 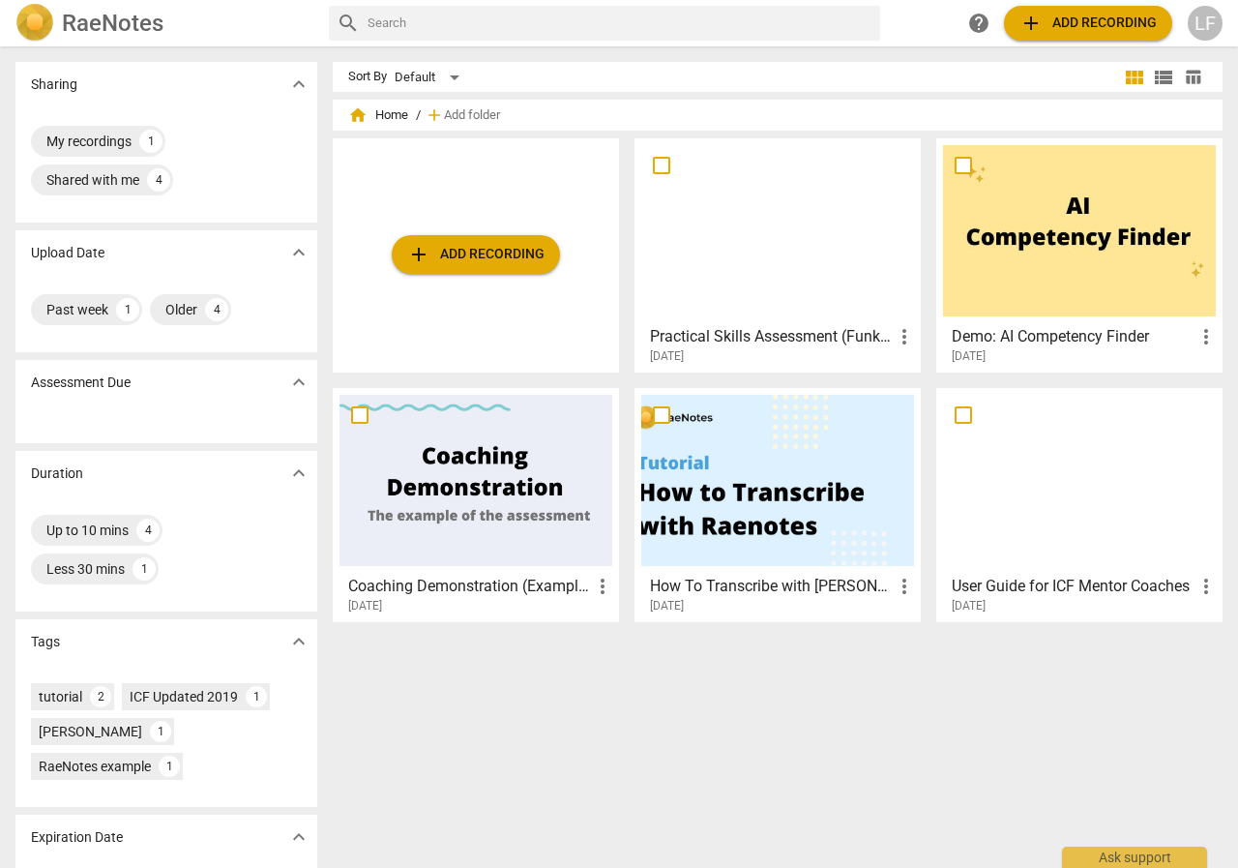 I want to click on span: table_chart, so click(x=1193, y=76).